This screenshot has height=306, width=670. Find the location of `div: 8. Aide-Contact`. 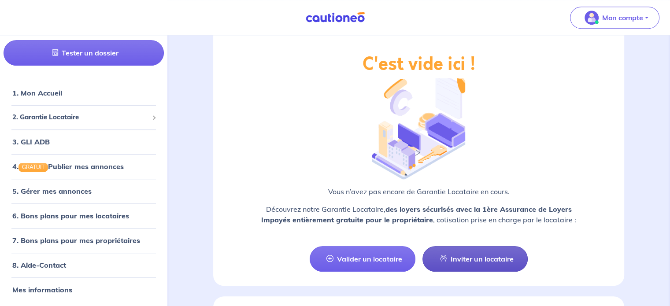

div: 8. Aide-Contact is located at coordinates (84, 265).